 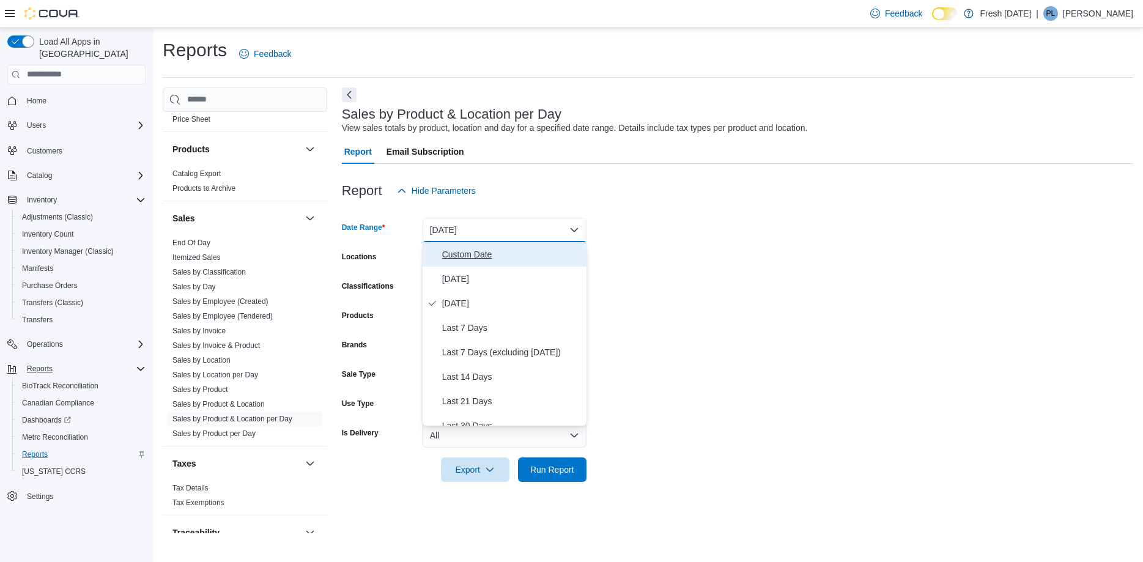 What do you see at coordinates (81, 320) in the screenshot?
I see `span: Transfers` at bounding box center [81, 320].